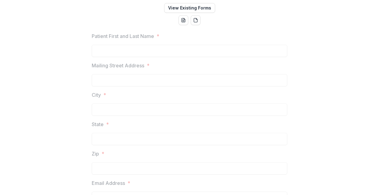 This screenshot has width=379, height=195. Describe the element at coordinates (96, 95) in the screenshot. I see `p: City` at that location.